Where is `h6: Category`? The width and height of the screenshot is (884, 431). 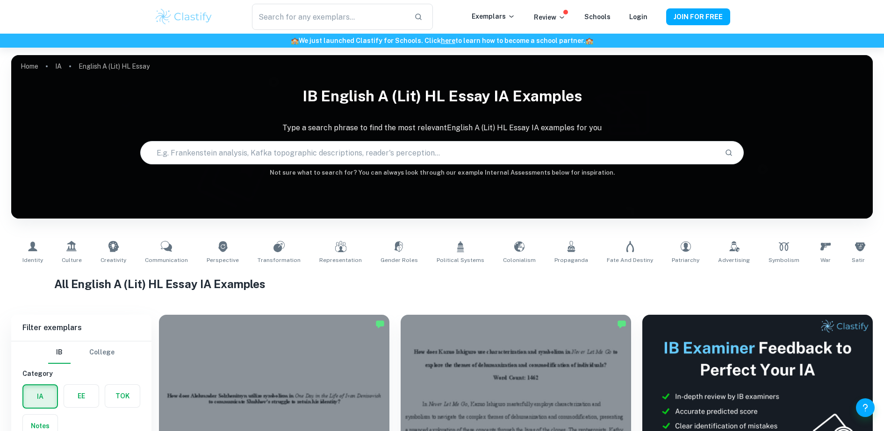 h6: Category is located at coordinates (81, 374).